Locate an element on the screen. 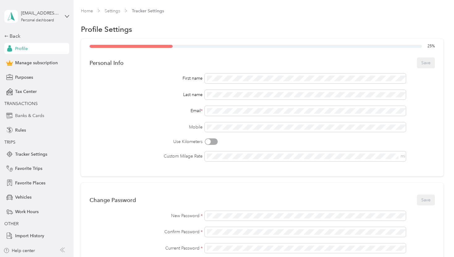  span: Banks & Cards is located at coordinates (30, 115).